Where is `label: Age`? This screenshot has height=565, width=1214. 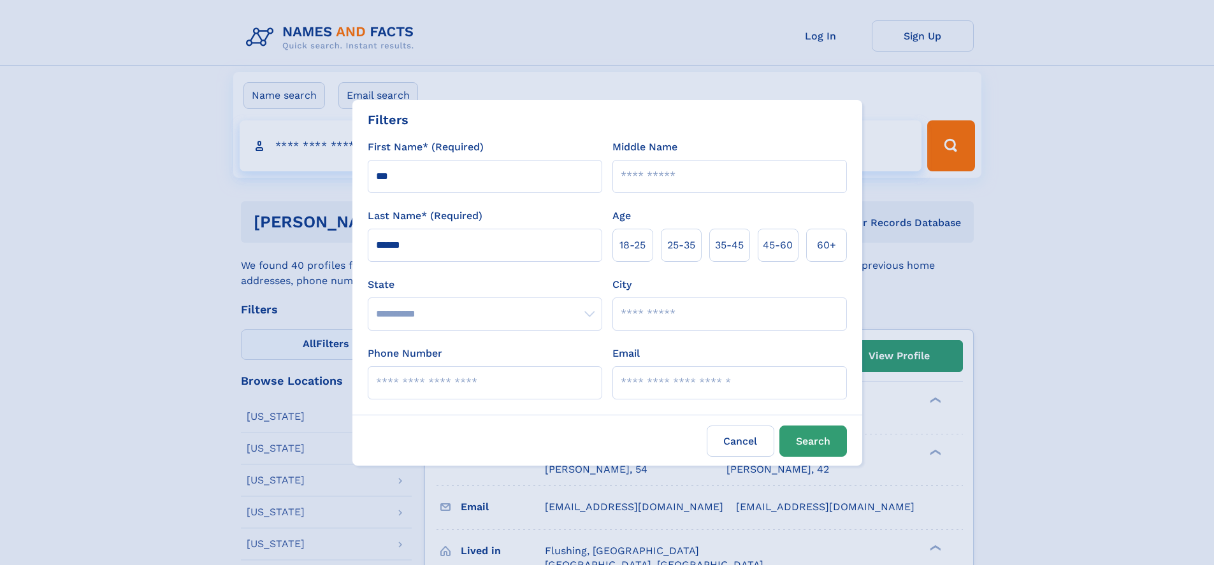
label: Age is located at coordinates (621, 216).